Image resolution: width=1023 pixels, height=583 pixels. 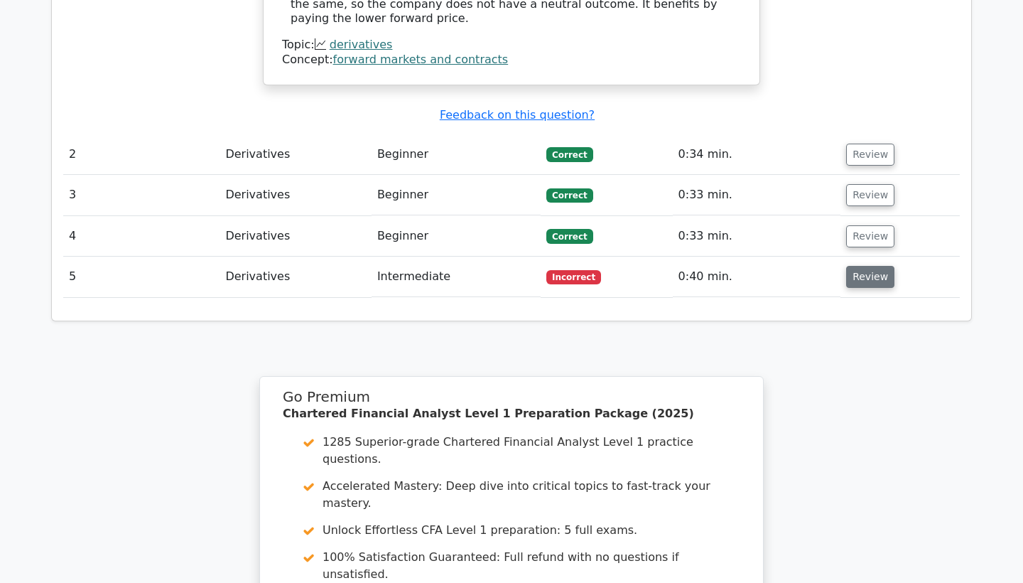 What do you see at coordinates (361, 44) in the screenshot?
I see `a: derivatives` at bounding box center [361, 44].